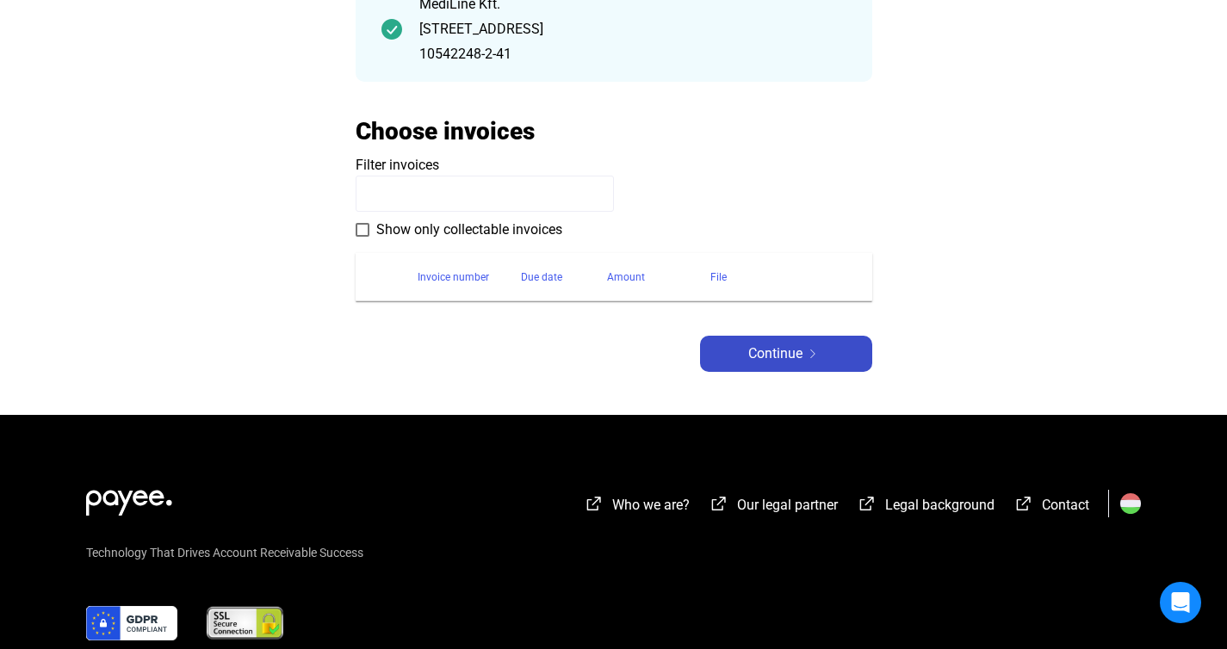 This screenshot has width=1227, height=649. What do you see at coordinates (636, 507) in the screenshot?
I see `a: external-link-whiteWho we are?` at bounding box center [636, 507].